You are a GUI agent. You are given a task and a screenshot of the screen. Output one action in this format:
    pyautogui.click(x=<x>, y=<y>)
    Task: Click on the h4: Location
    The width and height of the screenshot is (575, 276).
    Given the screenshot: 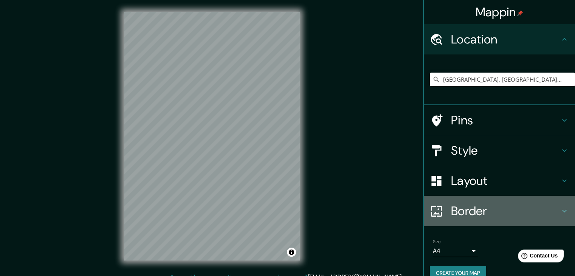 What is the action you would take?
    pyautogui.click(x=505, y=39)
    